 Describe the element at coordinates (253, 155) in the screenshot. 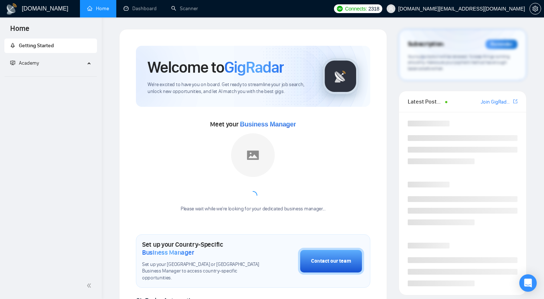

I see `img: placeholder.png` at that location.